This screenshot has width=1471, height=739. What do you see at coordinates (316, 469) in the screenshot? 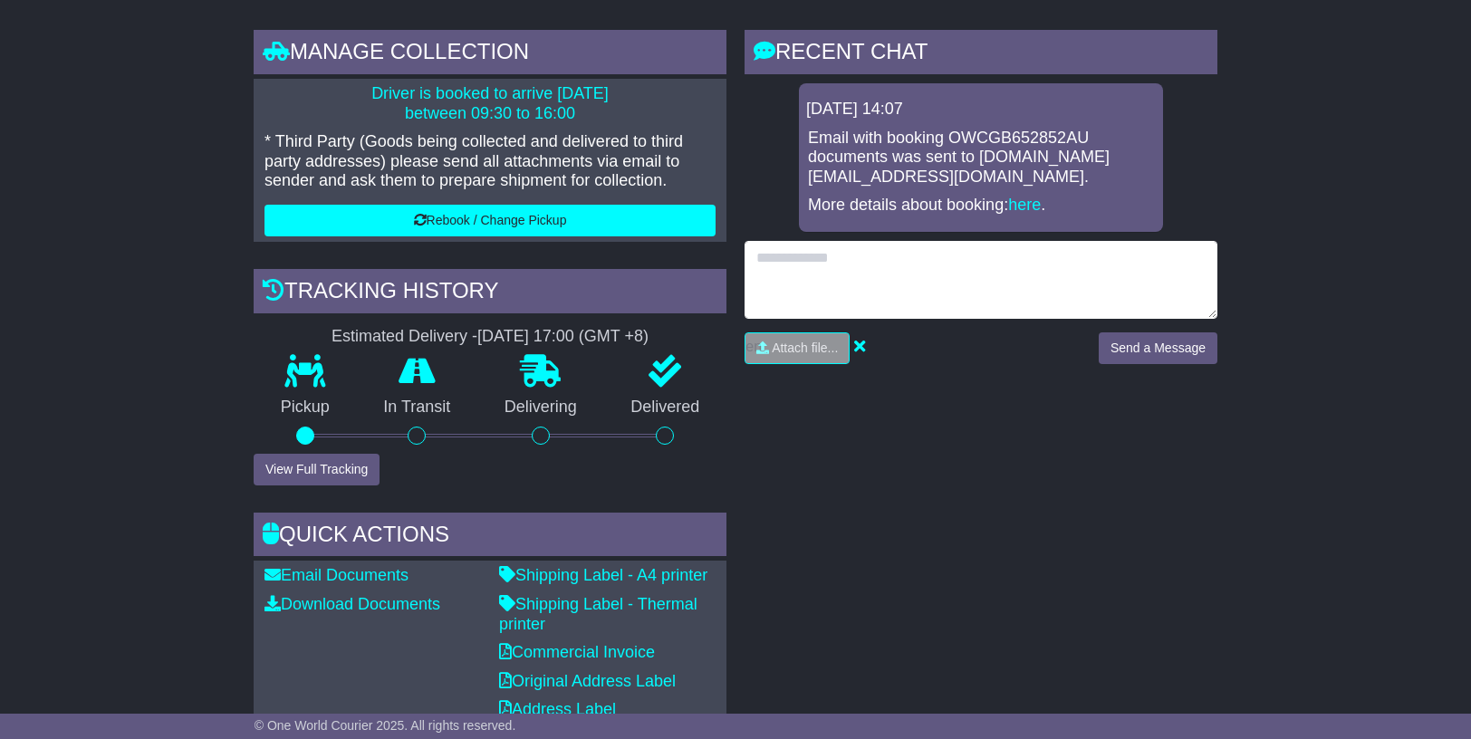
I see `button: View Full Tracking` at bounding box center [316, 469].